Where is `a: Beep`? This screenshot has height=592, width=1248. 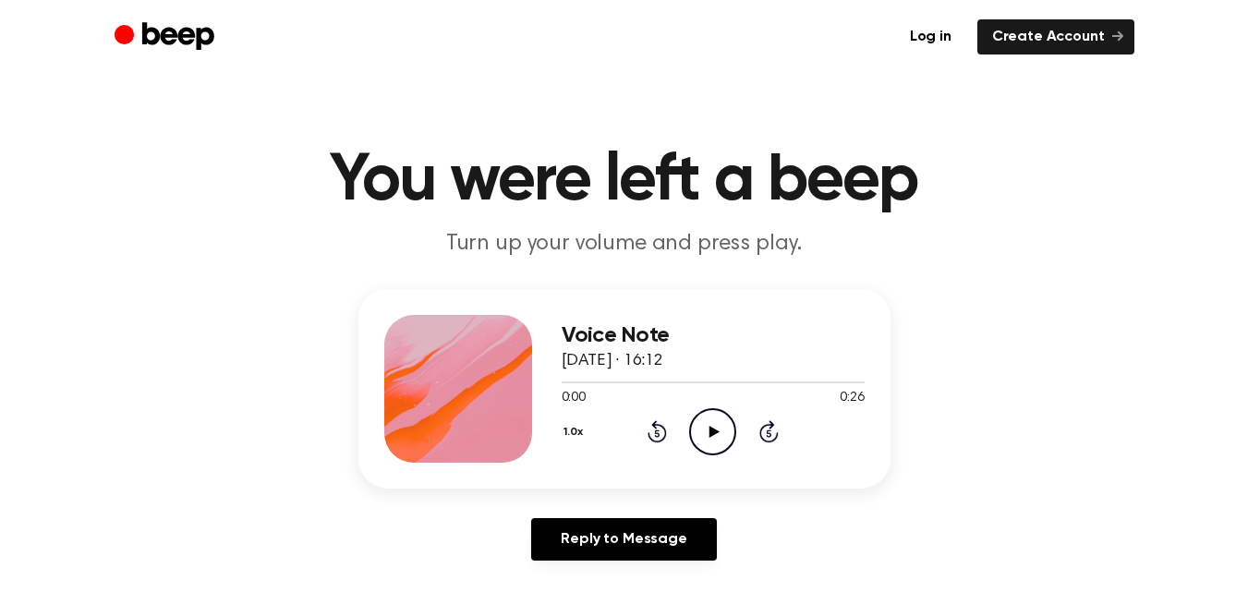
a: Beep is located at coordinates (166, 37).